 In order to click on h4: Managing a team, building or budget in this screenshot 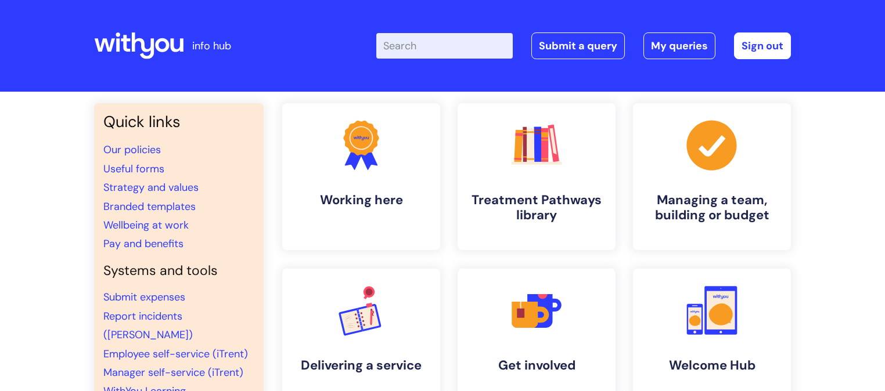, I will do `click(712, 208)`.